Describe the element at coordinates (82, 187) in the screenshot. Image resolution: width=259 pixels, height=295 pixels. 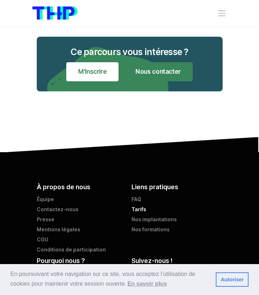
I see `h5: À propos de nous` at that location.